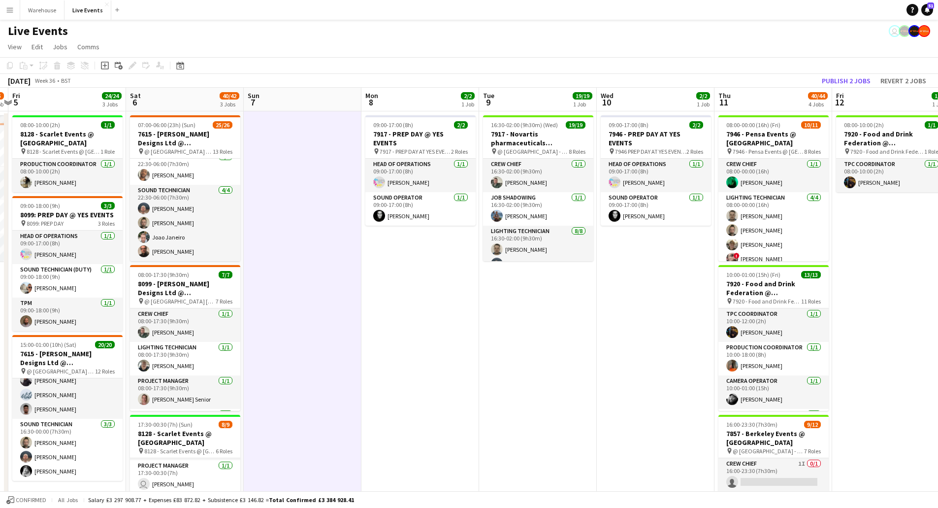 This screenshot has height=508, width=938. I want to click on span: All jobs, so click(68, 499).